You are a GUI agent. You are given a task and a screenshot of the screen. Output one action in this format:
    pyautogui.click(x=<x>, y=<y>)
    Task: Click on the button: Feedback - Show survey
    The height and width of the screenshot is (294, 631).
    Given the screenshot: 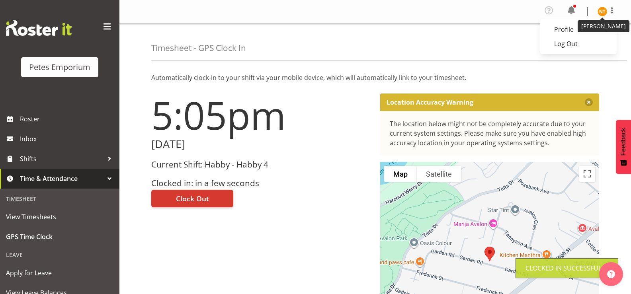 What is the action you would take?
    pyautogui.click(x=624, y=147)
    